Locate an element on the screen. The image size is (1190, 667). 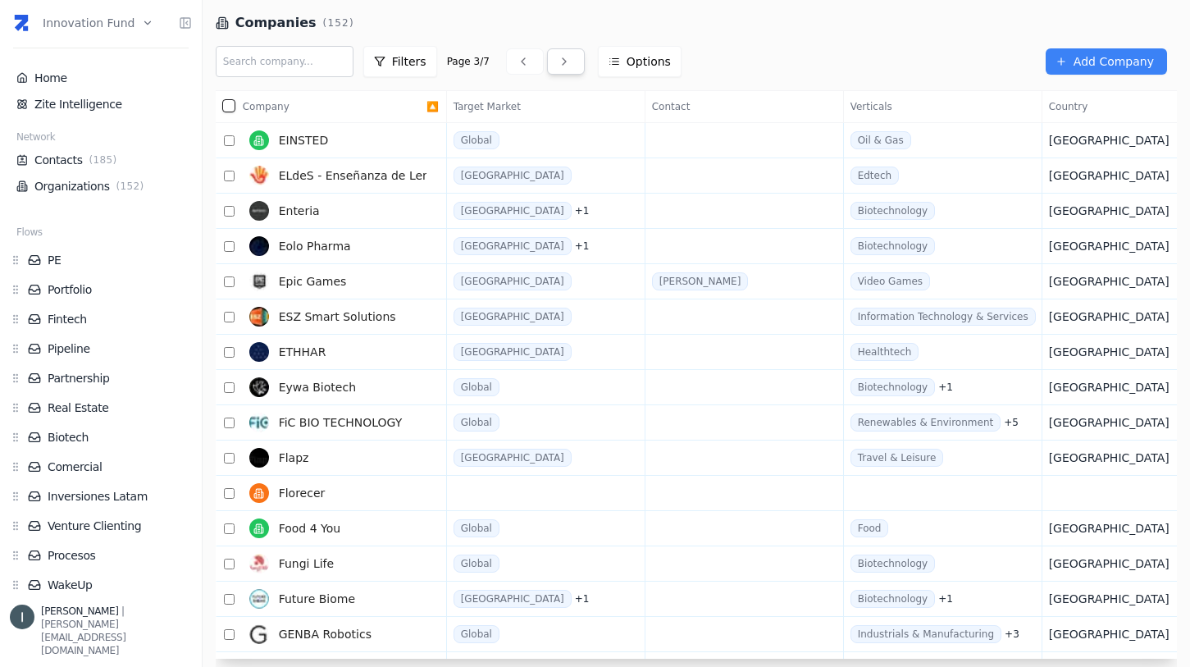
span: GENBA Robotics is located at coordinates (325, 634).